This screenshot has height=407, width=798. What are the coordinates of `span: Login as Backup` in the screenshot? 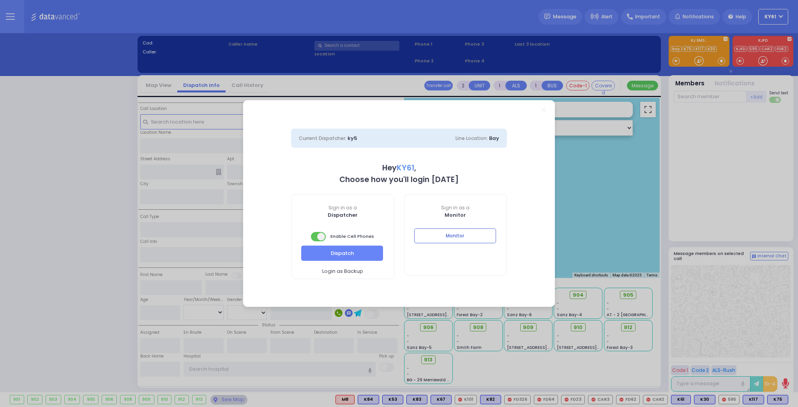 It's located at (342, 271).